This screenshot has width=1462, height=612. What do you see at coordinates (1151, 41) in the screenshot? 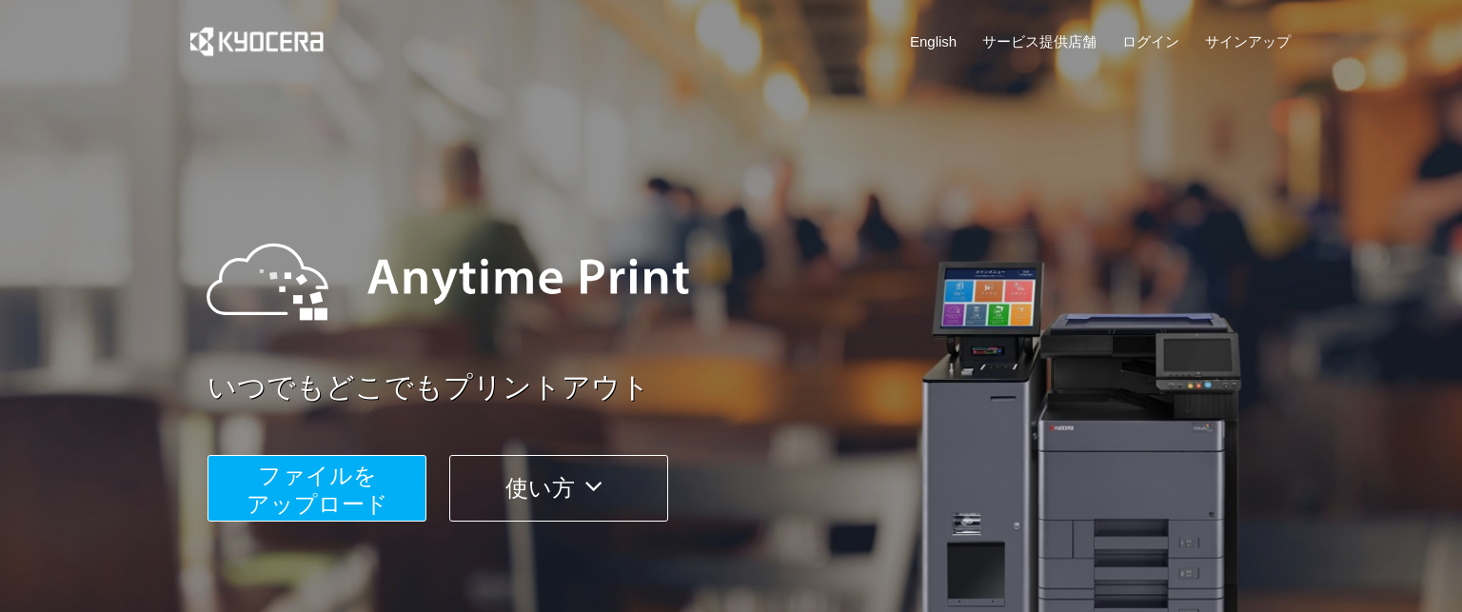
I see `a: ログイン` at bounding box center [1151, 41].